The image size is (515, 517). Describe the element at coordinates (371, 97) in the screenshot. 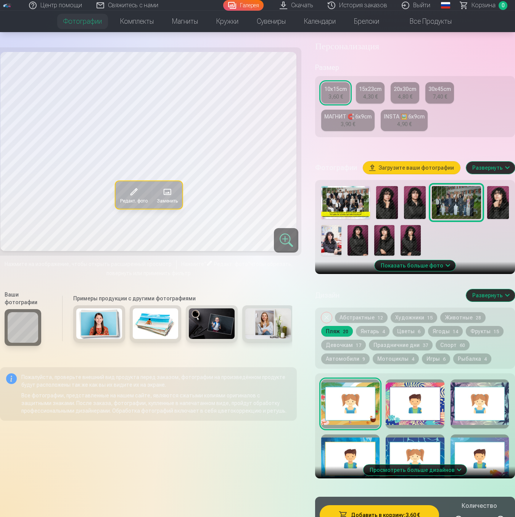

I see `div: 4,30 €` at that location.